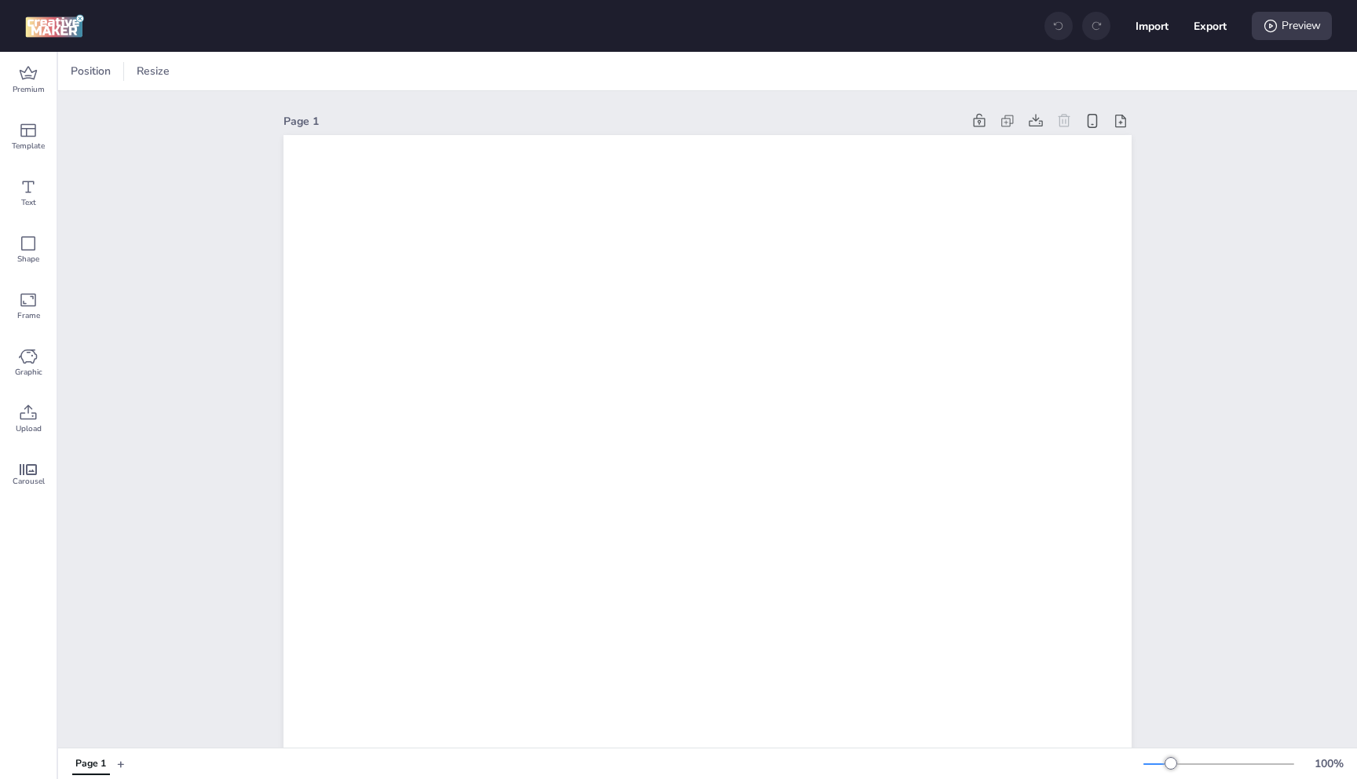  I want to click on span: Carousel, so click(28, 481).